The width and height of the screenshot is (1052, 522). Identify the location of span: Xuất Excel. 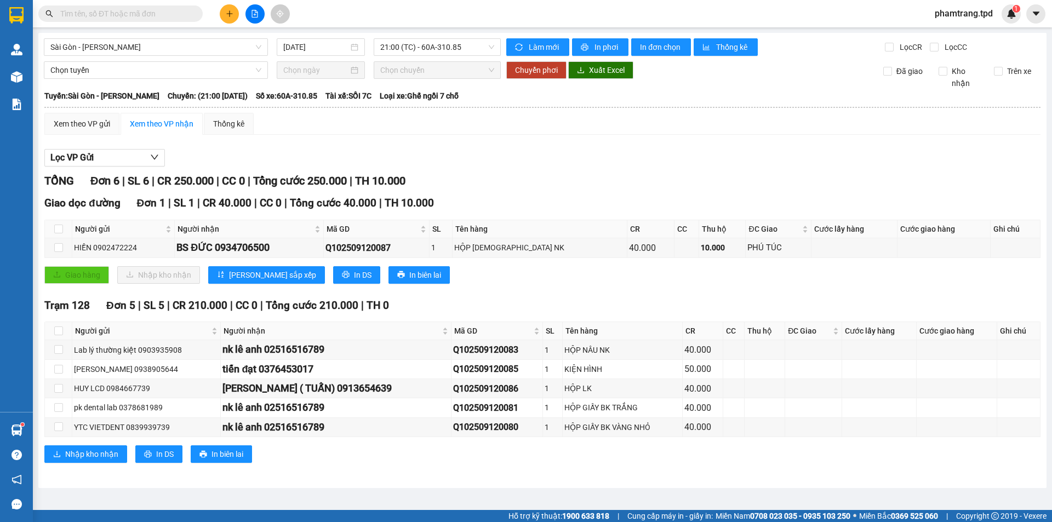
(607, 70).